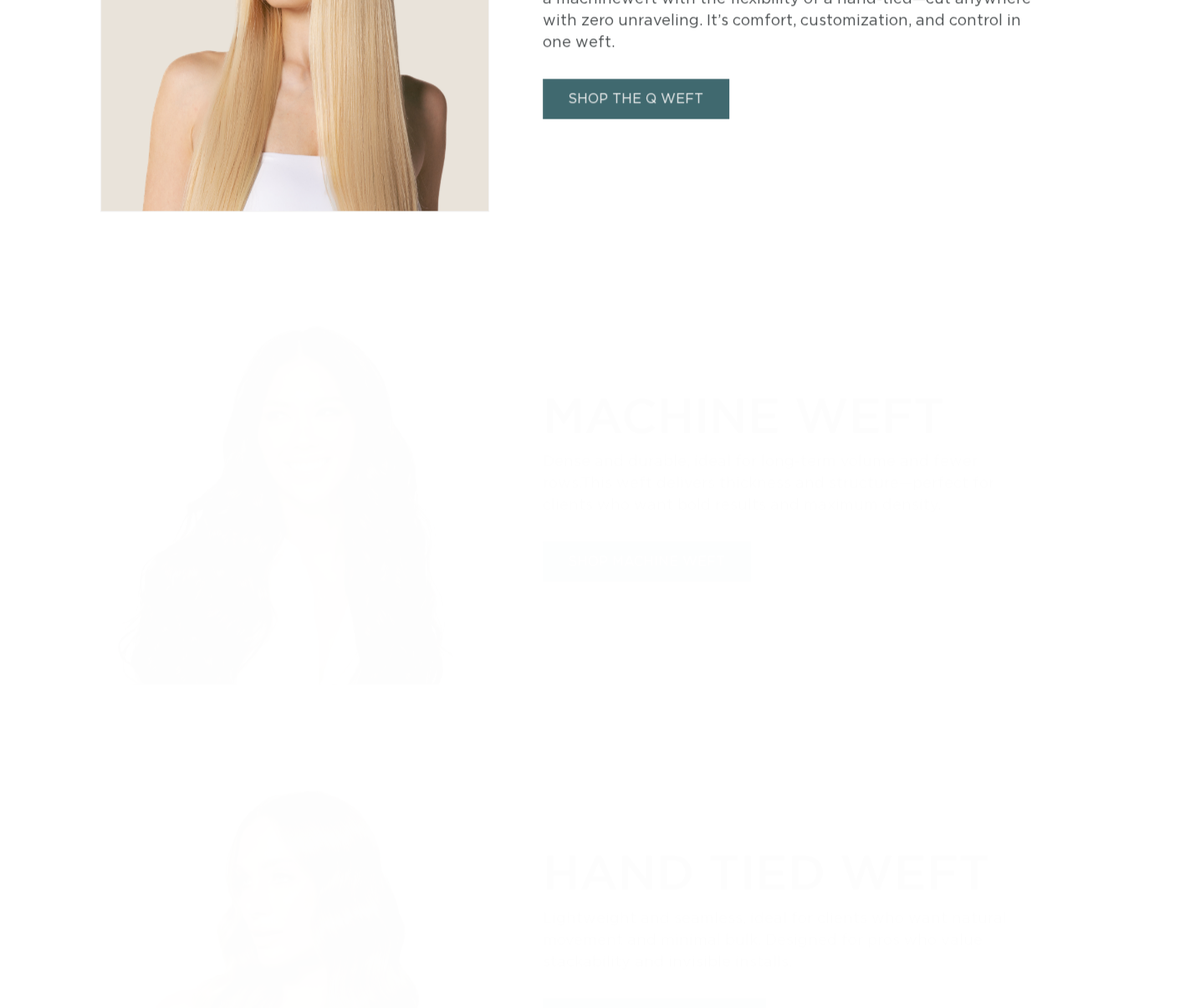 The width and height of the screenshot is (1190, 1008). What do you see at coordinates (816, 414) in the screenshot?
I see `p: MACHINE WEFT` at bounding box center [816, 414].